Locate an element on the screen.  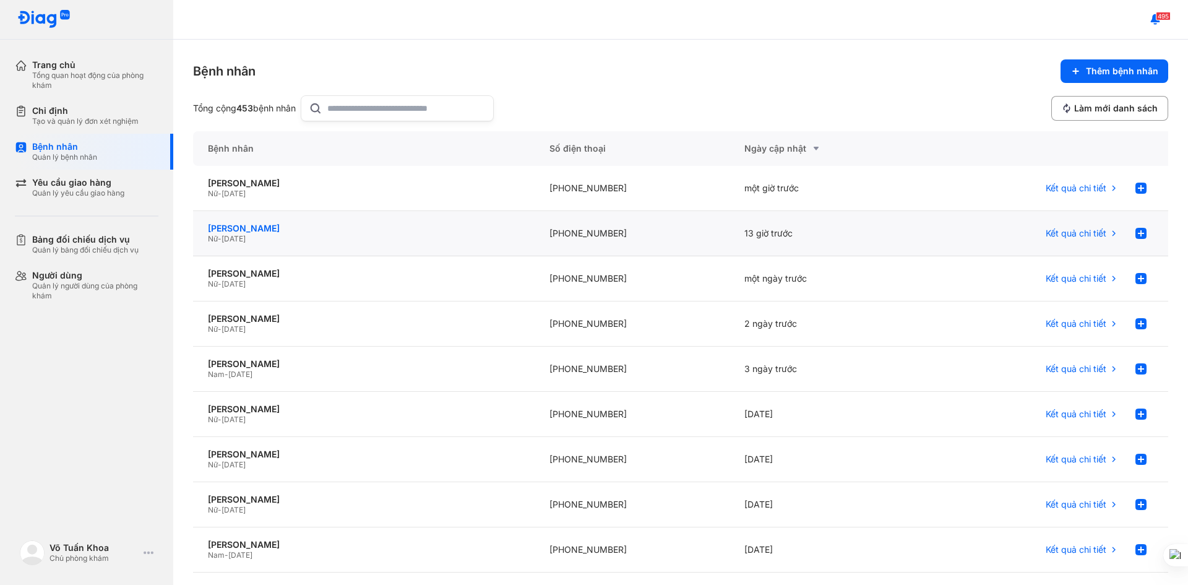
div: một giờ trước is located at coordinates (827, 188).